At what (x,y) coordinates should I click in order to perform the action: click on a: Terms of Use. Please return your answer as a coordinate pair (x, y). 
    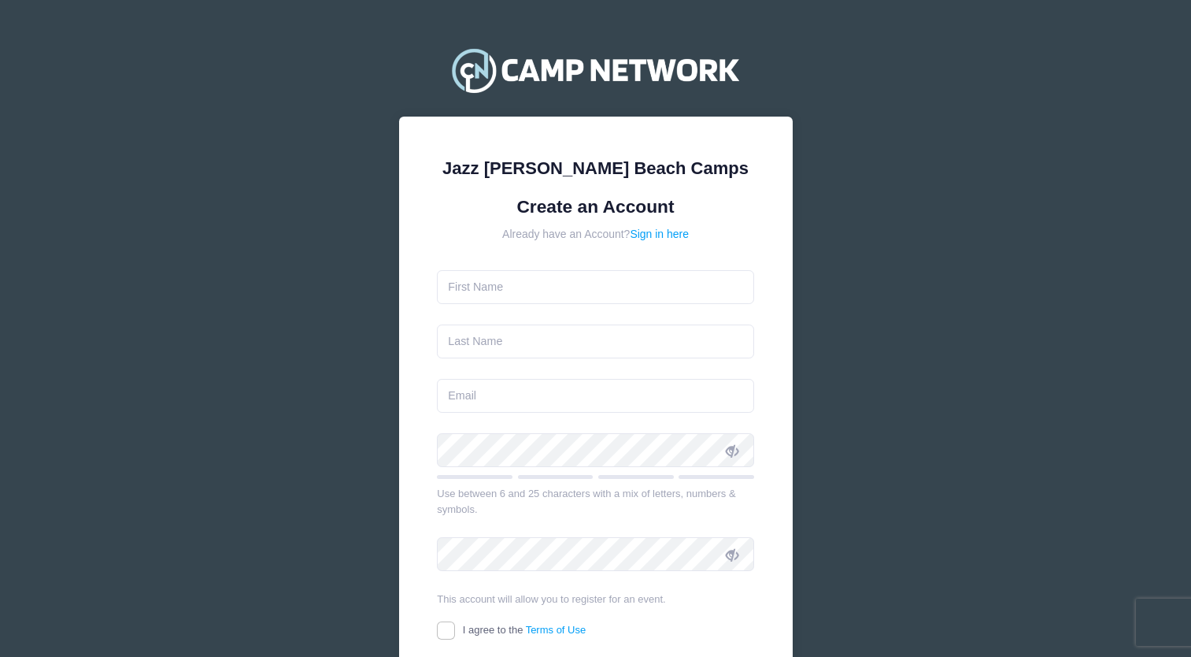
    Looking at the image, I should click on (556, 629).